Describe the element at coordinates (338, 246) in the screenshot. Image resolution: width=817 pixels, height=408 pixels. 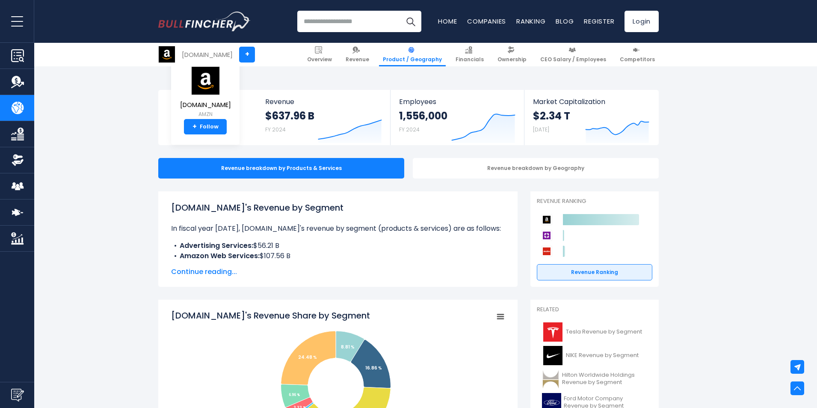
I see `li: $56.21 B` at that location.